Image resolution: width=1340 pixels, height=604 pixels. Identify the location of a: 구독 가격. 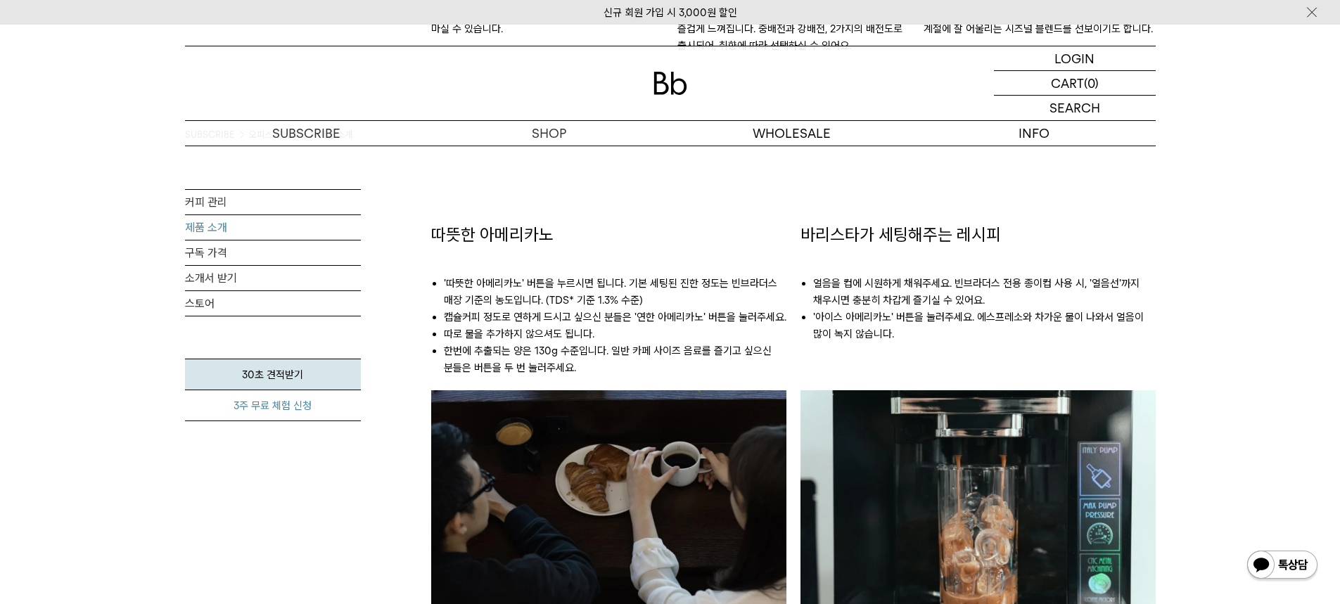
(273, 253).